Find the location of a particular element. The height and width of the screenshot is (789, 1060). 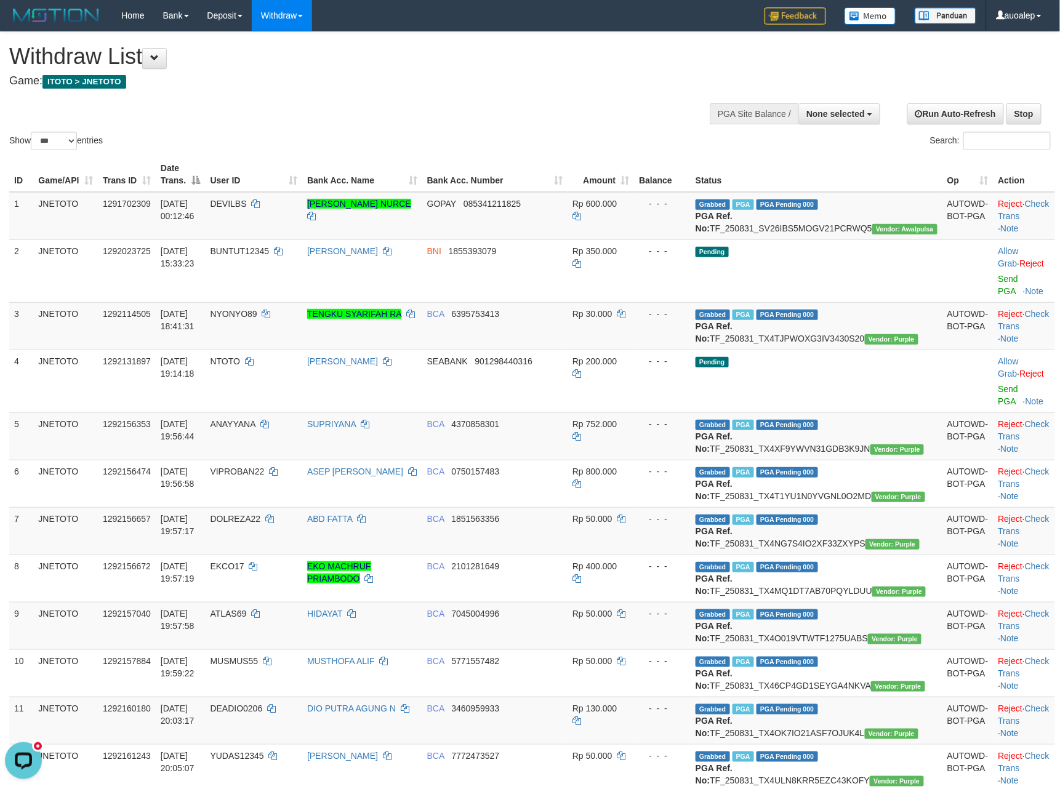

a: Allow Grab is located at coordinates (1008, 257).